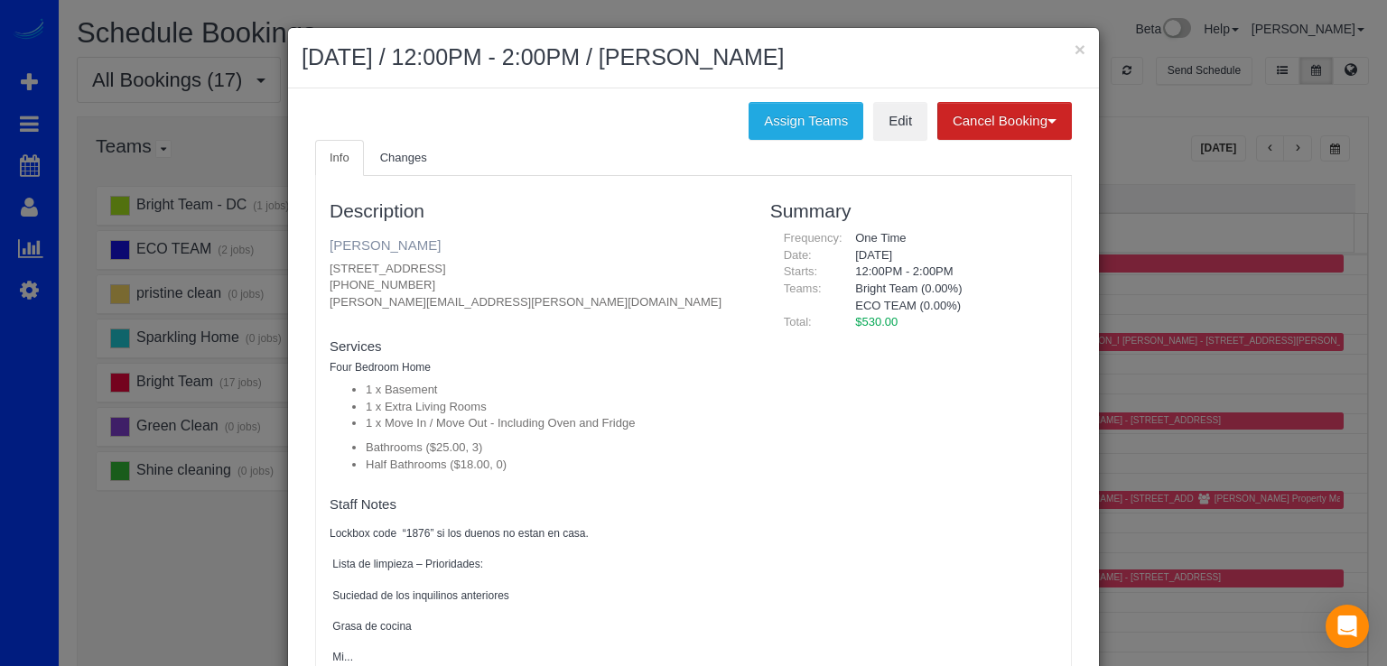 Image resolution: width=1387 pixels, height=666 pixels. I want to click on pre: Lockbox code “1876” si los duenos no estan en casa. Lista de limpieza – Prioridades: Suciedad de ..., so click(536, 596).